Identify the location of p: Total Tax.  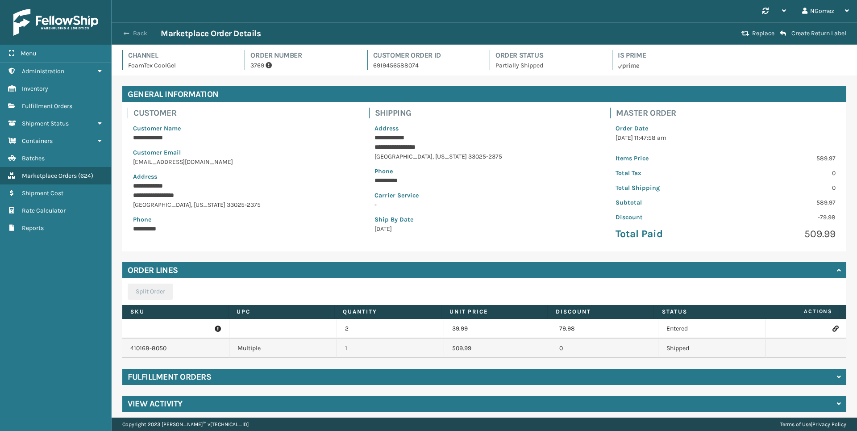
(667, 173).